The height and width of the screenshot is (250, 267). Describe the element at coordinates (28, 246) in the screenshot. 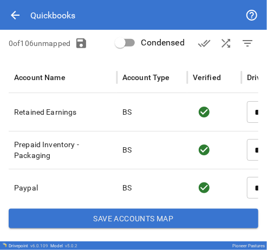

I see `div: Drivepoint` at that location.